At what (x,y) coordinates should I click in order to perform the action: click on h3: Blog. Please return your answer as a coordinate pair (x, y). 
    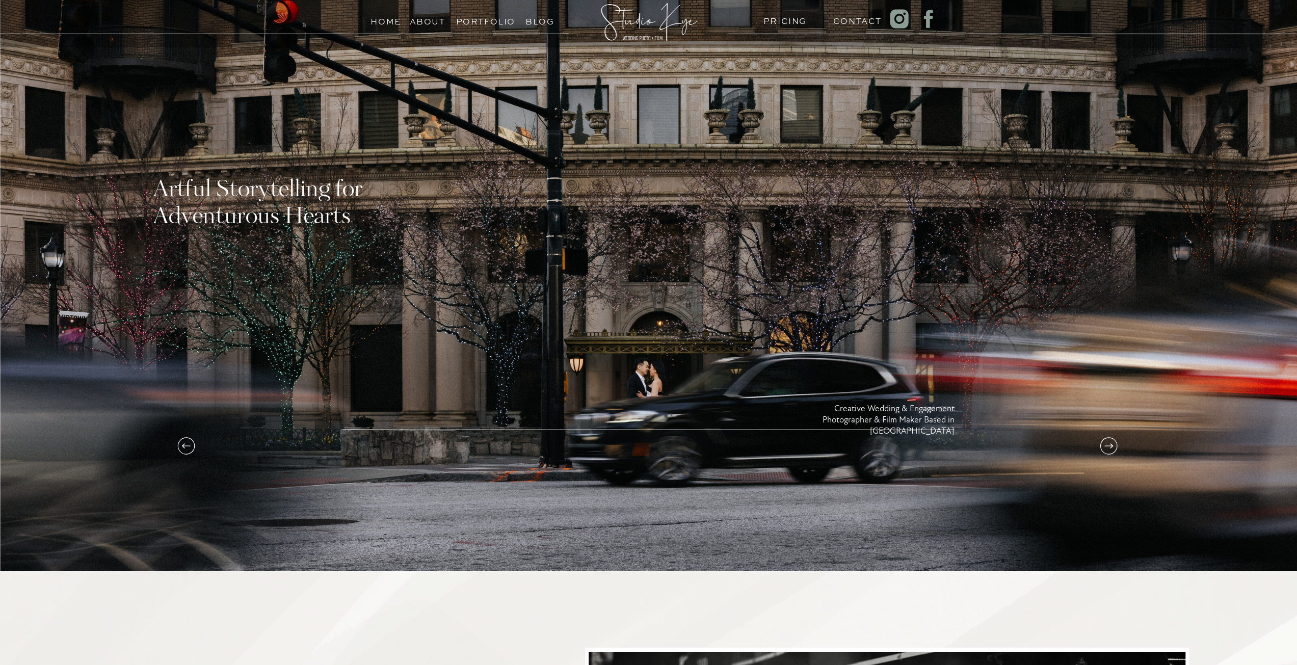
    Looking at the image, I should click on (540, 19).